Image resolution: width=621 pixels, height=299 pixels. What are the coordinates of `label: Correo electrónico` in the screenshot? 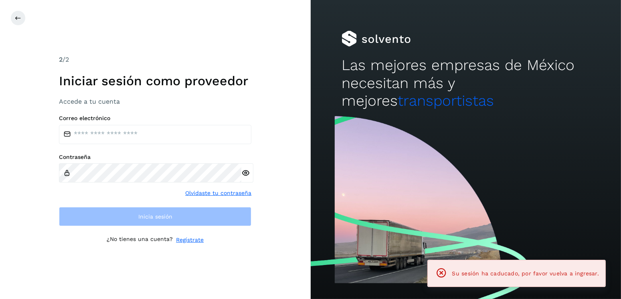 It's located at (155, 118).